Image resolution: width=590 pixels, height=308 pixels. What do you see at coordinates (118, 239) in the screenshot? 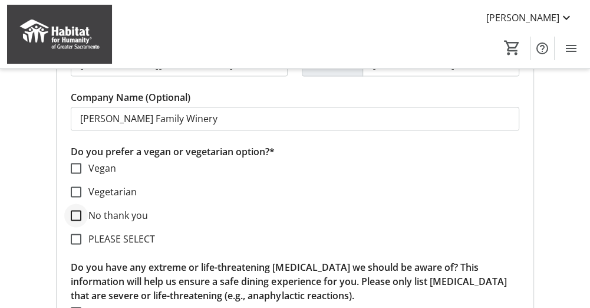
I see `label: PLEASE SELECT` at bounding box center [118, 239].